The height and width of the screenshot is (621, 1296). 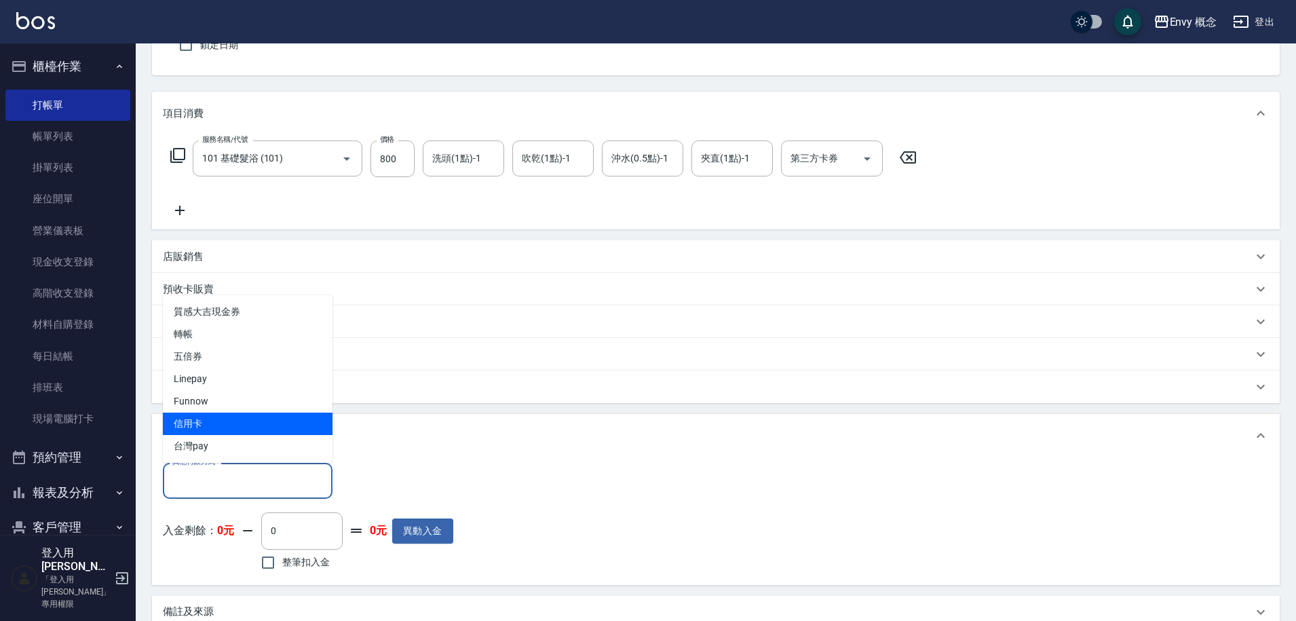 What do you see at coordinates (68, 387) in the screenshot?
I see `a: 排班表` at bounding box center [68, 387].